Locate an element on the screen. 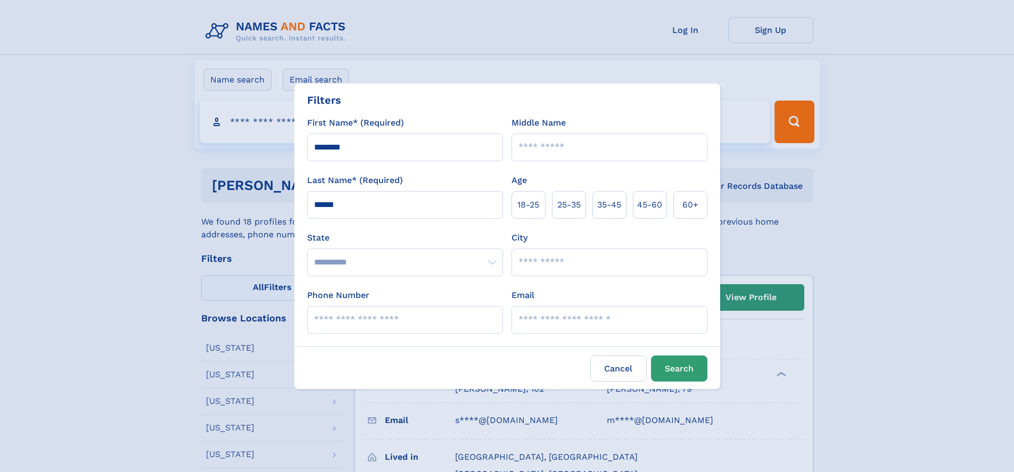 The width and height of the screenshot is (1014, 472). label: Email is located at coordinates (522, 295).